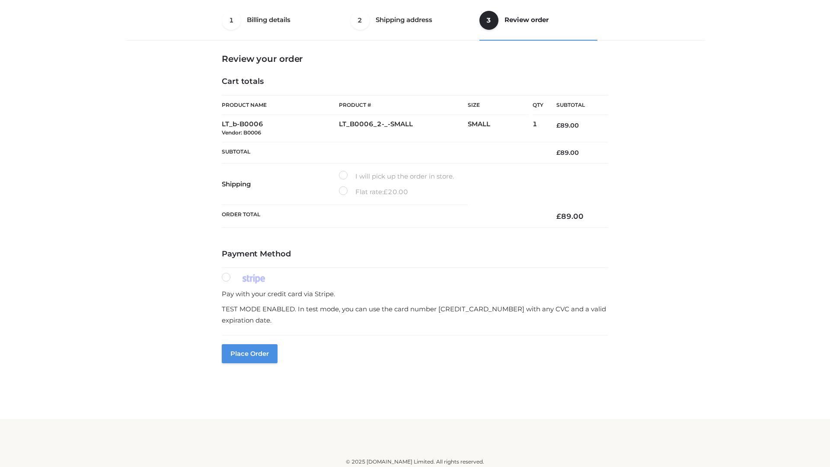  I want to click on p: Pay with your credit card via Stripe., so click(415, 294).